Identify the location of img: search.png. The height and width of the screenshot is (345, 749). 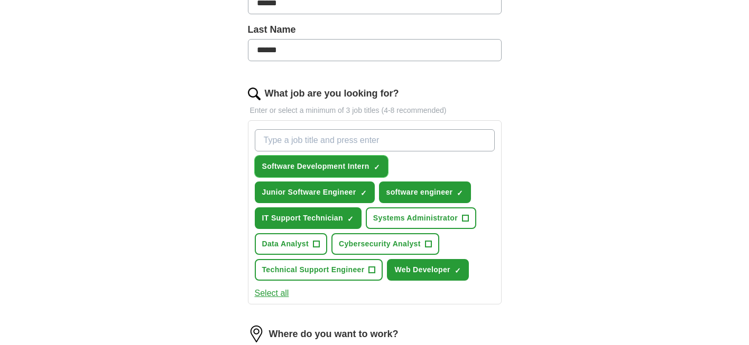
(254, 94).